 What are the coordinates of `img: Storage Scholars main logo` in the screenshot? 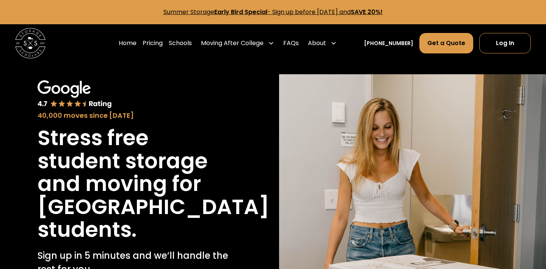 It's located at (30, 43).